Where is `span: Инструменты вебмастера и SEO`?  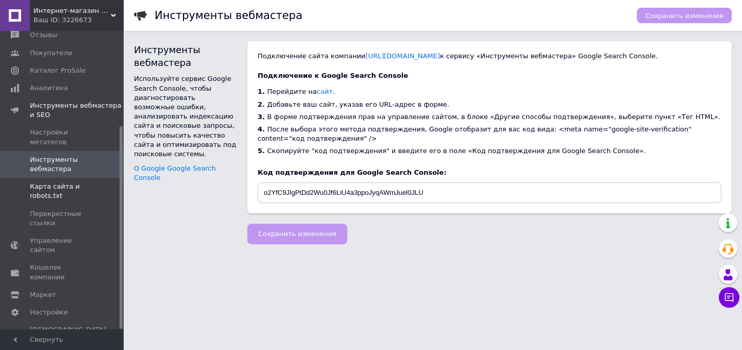 span: Инструменты вебмастера и SEO is located at coordinates (77, 110).